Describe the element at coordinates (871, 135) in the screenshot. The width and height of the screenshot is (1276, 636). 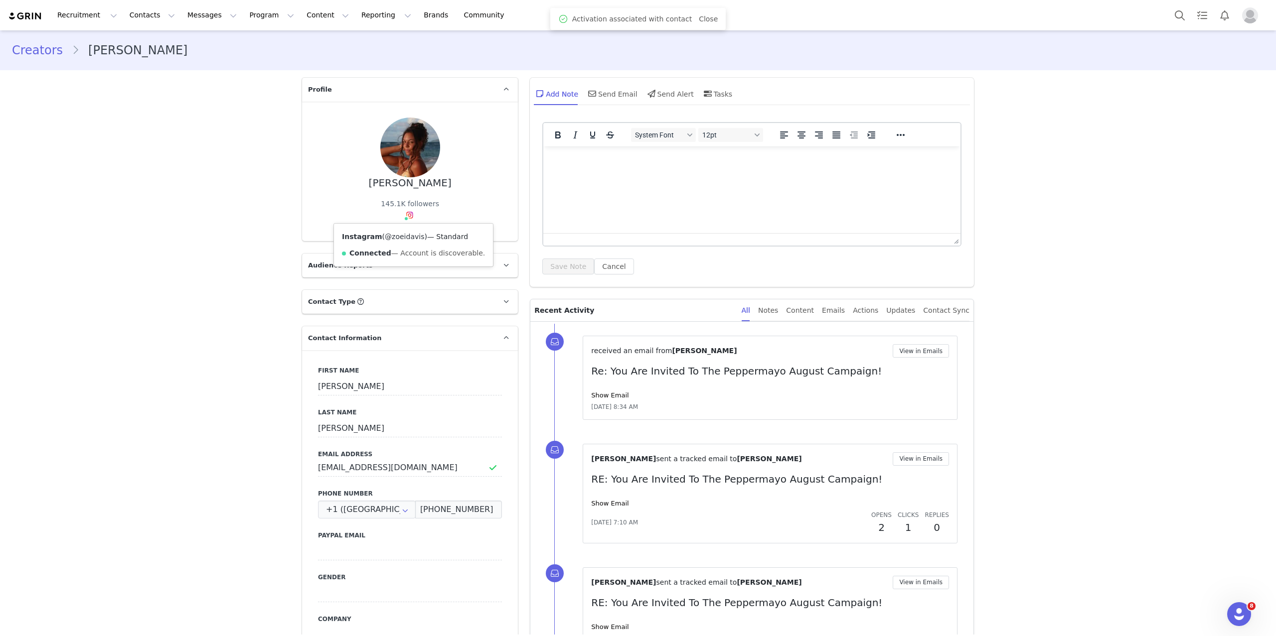
I see `button: Increase indent` at that location.